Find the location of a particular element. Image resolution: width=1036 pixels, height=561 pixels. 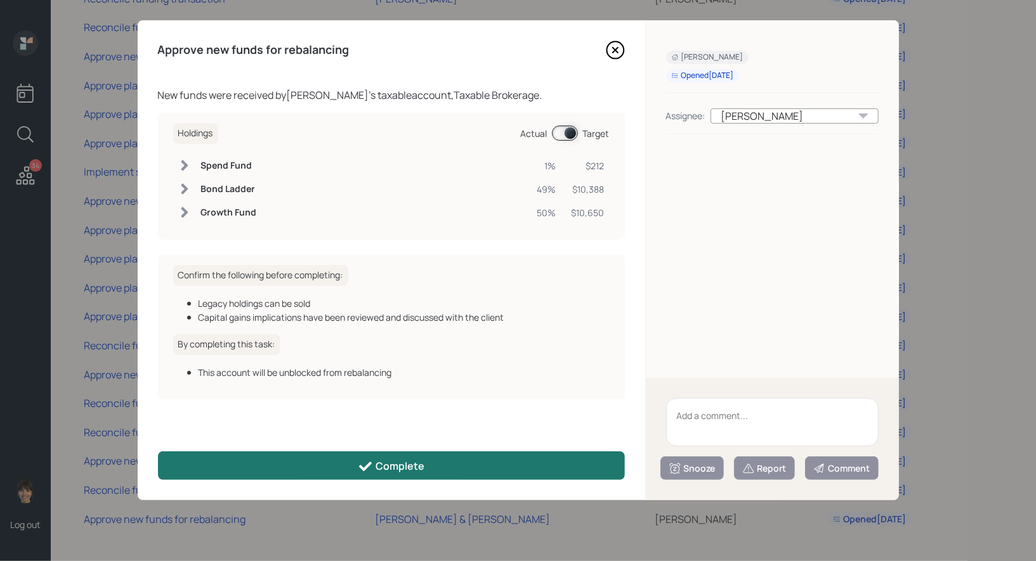

button: Report is located at coordinates (764, 468).